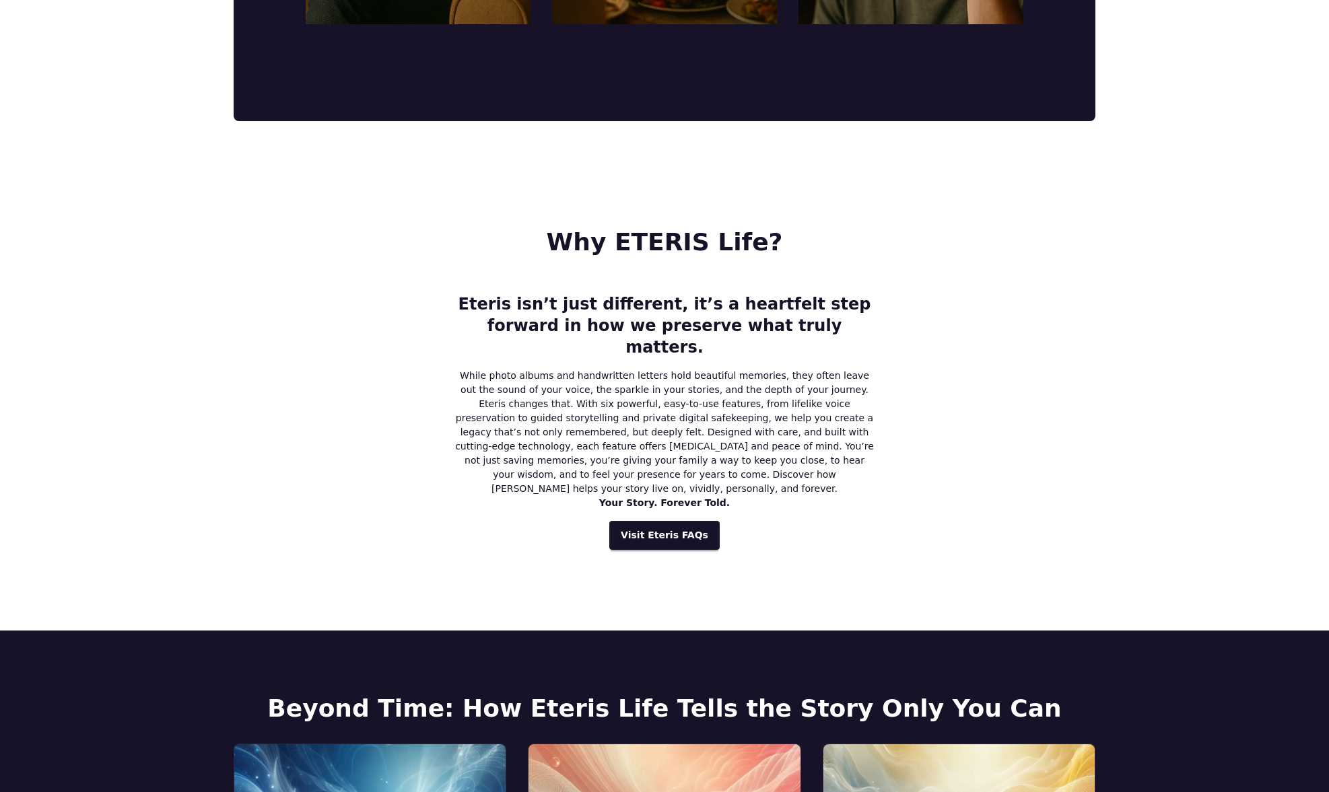  What do you see at coordinates (664, 326) in the screenshot?
I see `h3: Eteris isn’t just different, it’s a heartfelt step forward in how we preserve what truly matters.` at bounding box center [664, 326].